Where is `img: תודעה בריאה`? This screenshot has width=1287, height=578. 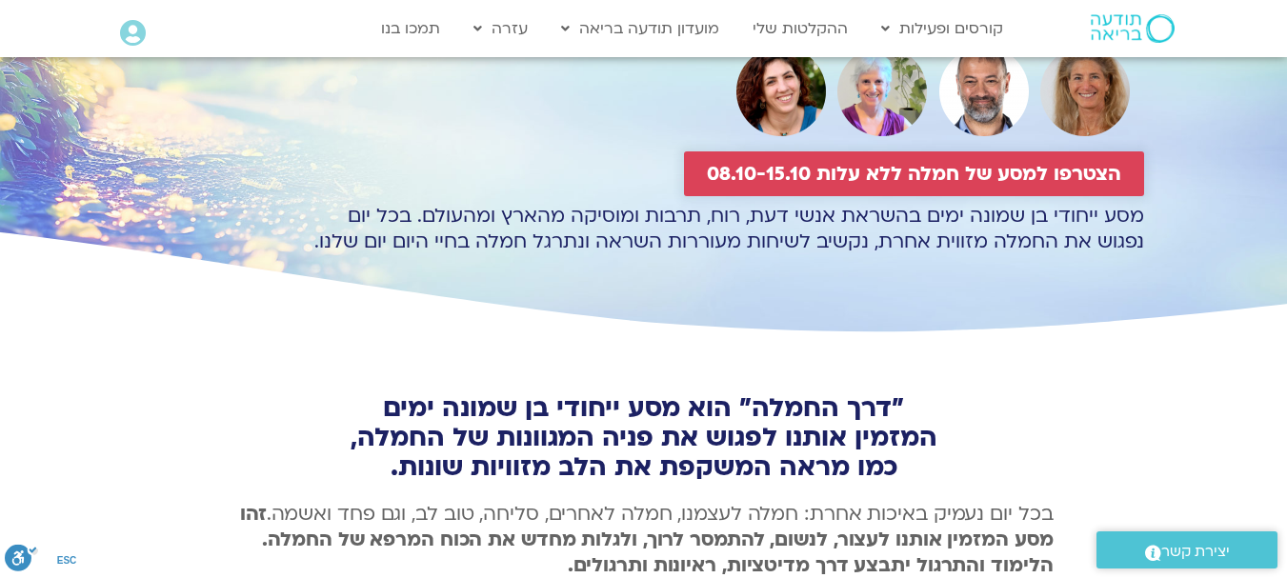
img: תודעה בריאה is located at coordinates (1133, 29).